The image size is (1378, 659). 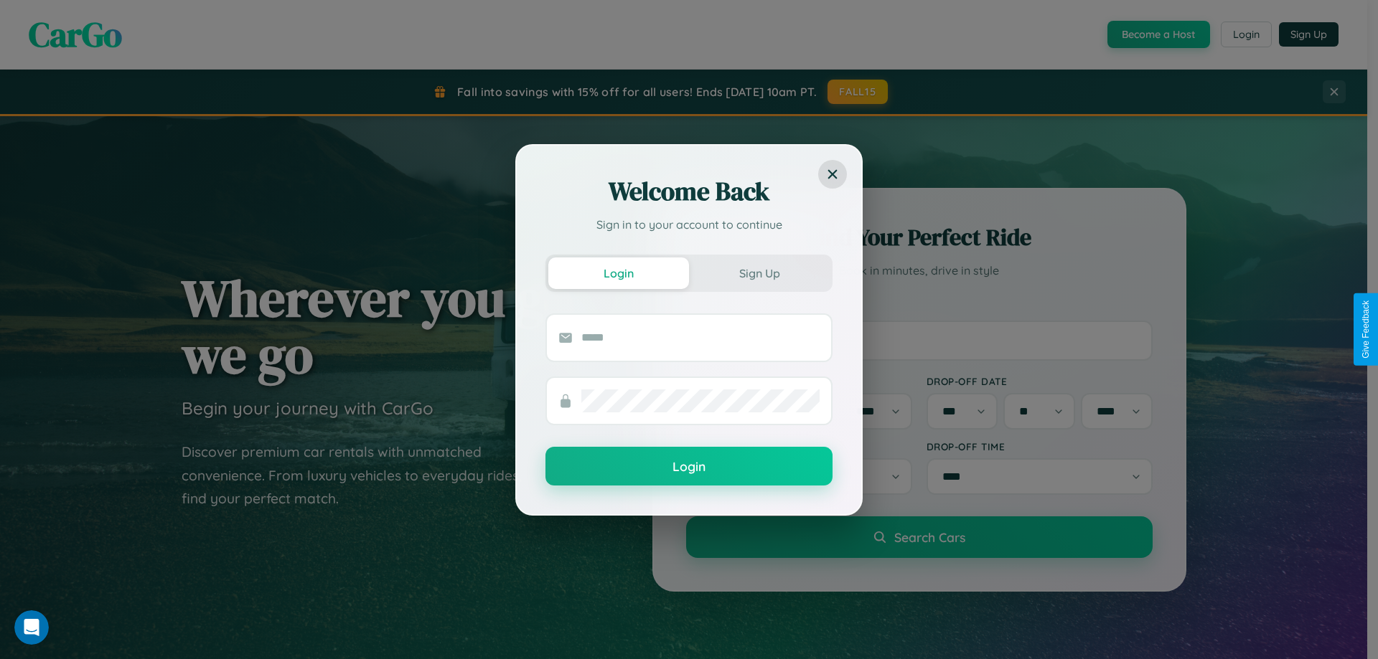 I want to click on p: Sign in to your account to continue, so click(x=689, y=225).